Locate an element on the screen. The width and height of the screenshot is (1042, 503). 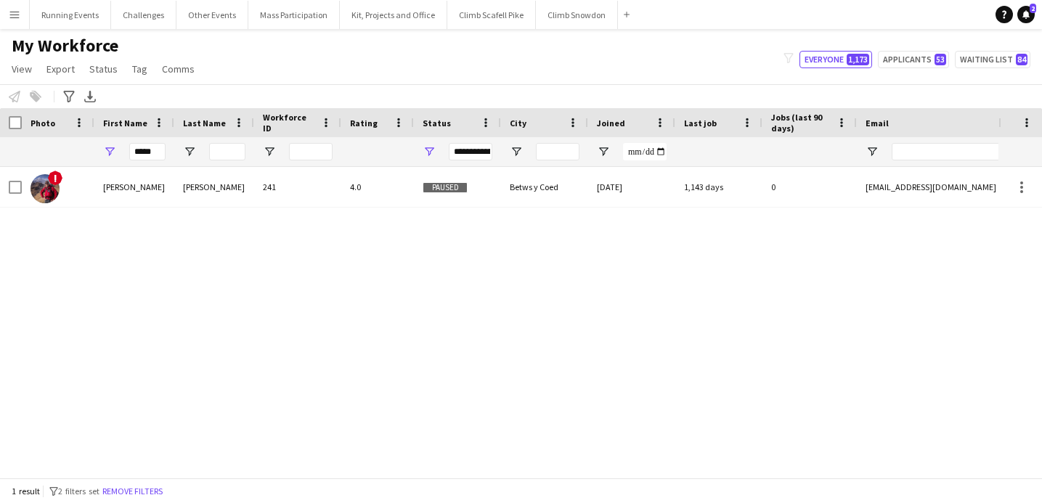
span: Last job is located at coordinates (700, 123).